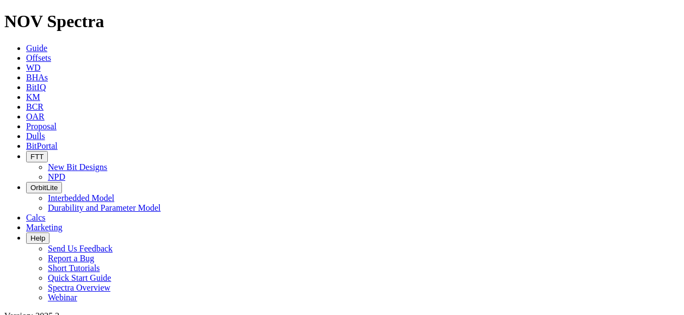 The height and width of the screenshot is (315, 684). I want to click on a: Short Tutorials, so click(74, 268).